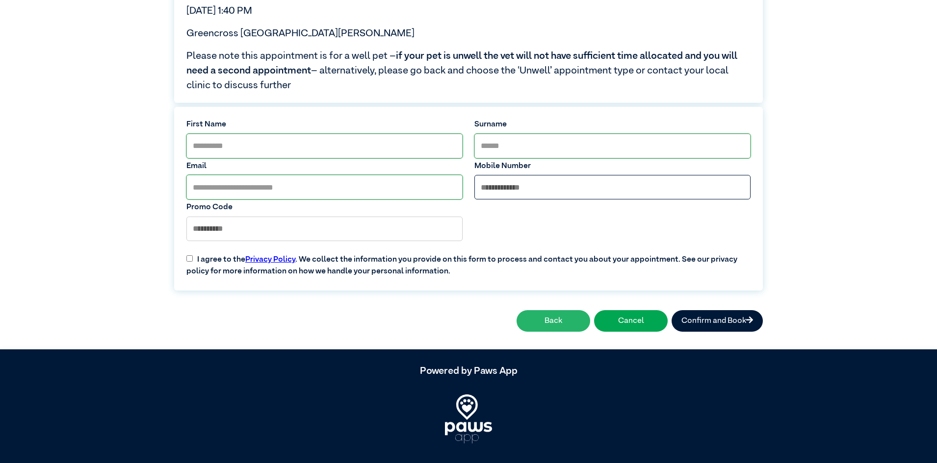 This screenshot has height=463, width=937. Describe the element at coordinates (270, 260) in the screenshot. I see `a: Privacy Policy` at that location.